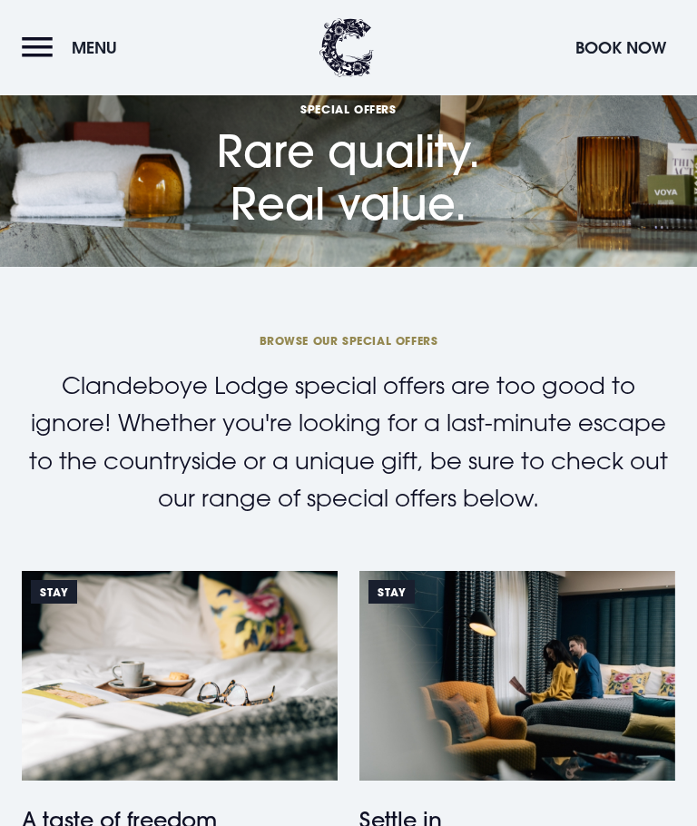 The height and width of the screenshot is (826, 697). What do you see at coordinates (349, 340) in the screenshot?
I see `span: BROWSE OUR SPECIAL OFFERS` at bounding box center [349, 340].